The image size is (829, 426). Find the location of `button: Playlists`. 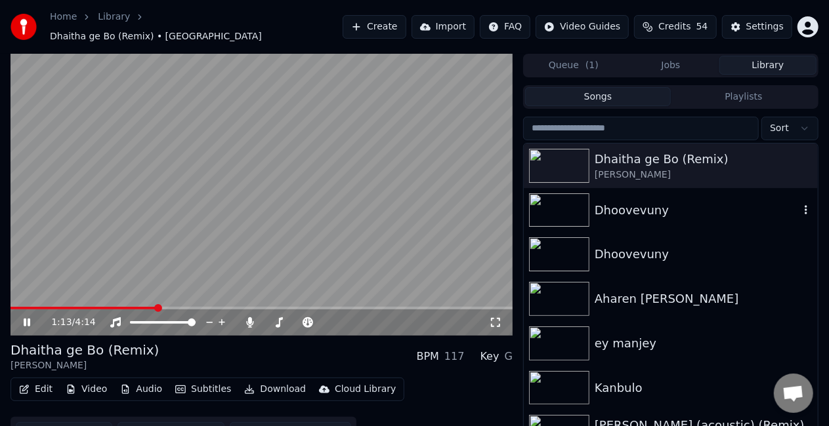

button: Playlists is located at coordinates (743, 96).